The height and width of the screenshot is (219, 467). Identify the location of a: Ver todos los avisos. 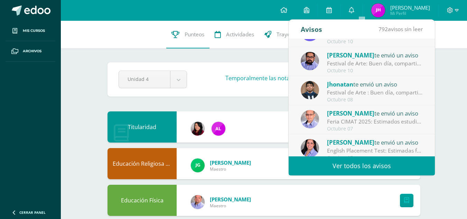
(362, 166).